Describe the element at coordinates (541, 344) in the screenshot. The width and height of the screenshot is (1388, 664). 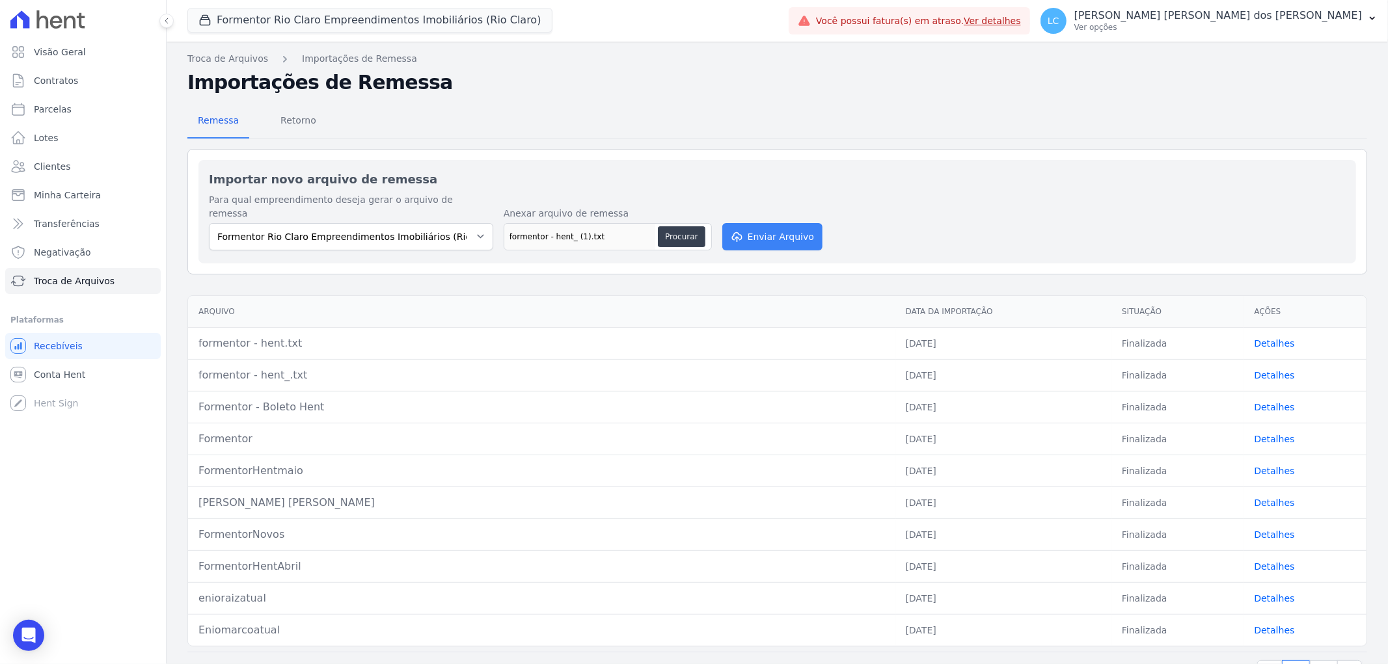
I see `div: formentor - hent.txt` at that location.